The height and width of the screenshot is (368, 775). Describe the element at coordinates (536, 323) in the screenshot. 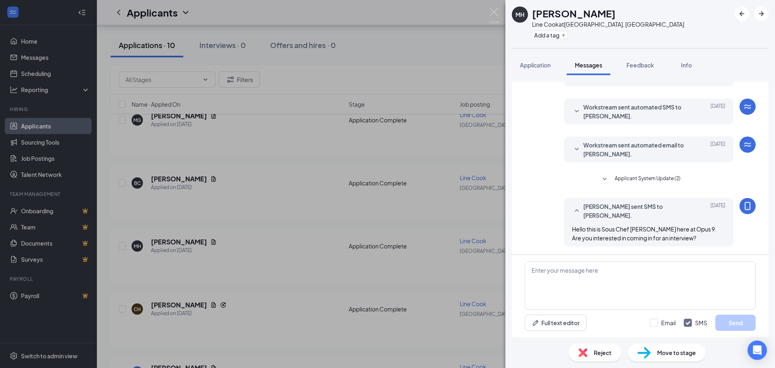

I see `svg: Pen` at that location.